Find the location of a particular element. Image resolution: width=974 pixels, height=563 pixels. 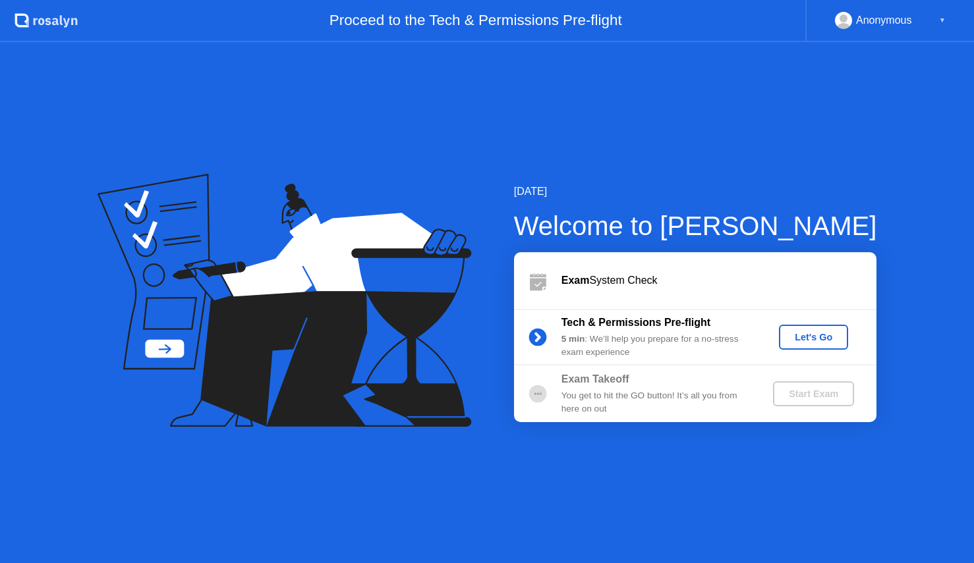

div: System Check is located at coordinates (719, 281).